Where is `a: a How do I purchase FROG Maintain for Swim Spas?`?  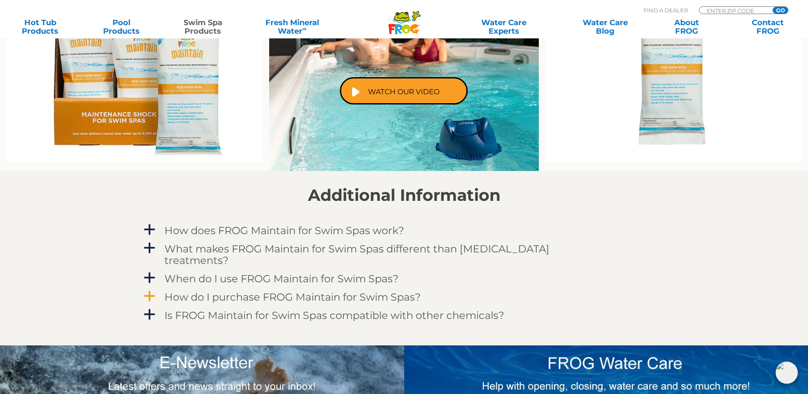
a: a How do I purchase FROG Maintain for Swim Spas? is located at coordinates (404, 297).